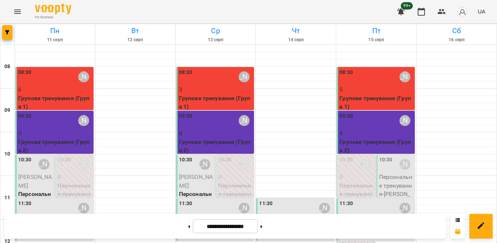  I want to click on h6: Сб, so click(457, 31).